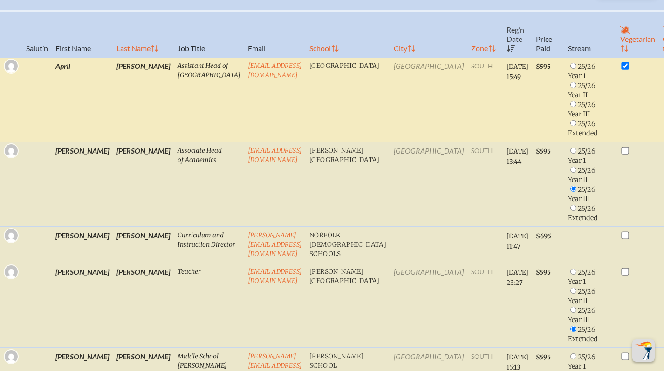 Image resolution: width=664 pixels, height=371 pixels. Describe the element at coordinates (643, 351) in the screenshot. I see `img: To the top` at that location.